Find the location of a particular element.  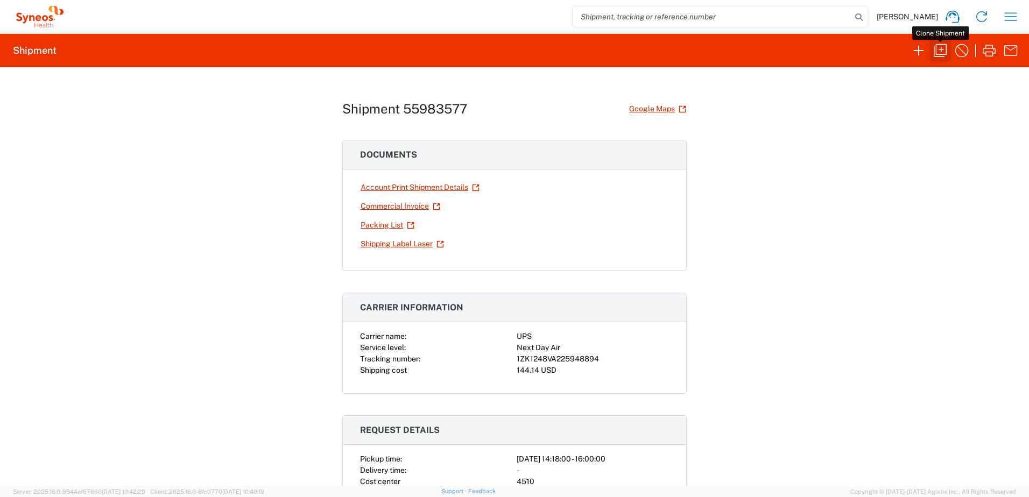

h1: Shipment 55983577 is located at coordinates (405, 109).